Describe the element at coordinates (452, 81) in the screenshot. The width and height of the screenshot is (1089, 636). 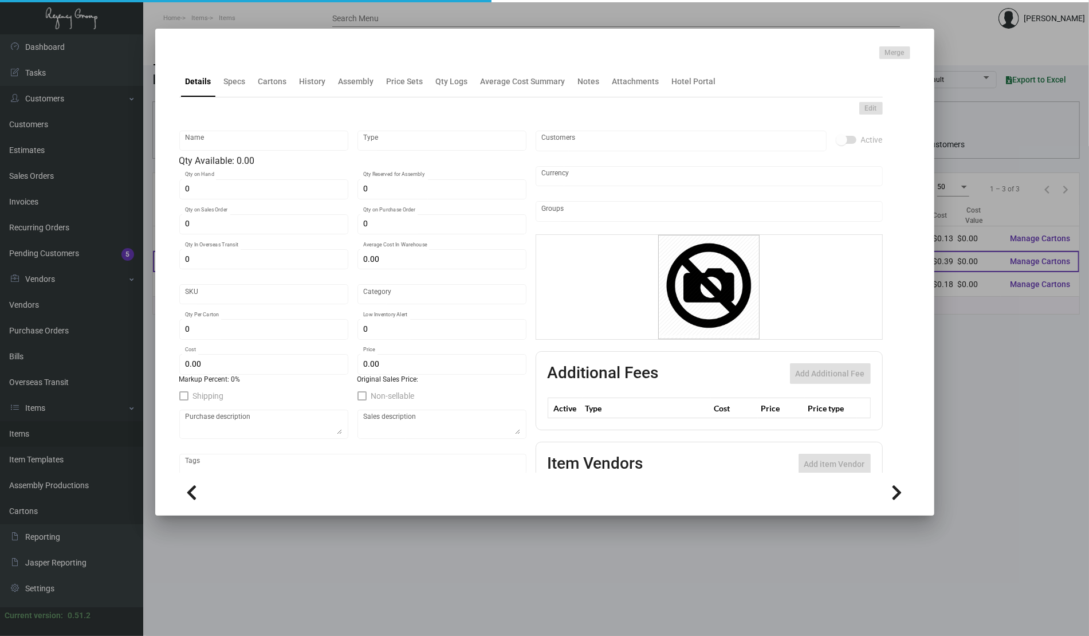
I see `div: Qty Logs` at that location.